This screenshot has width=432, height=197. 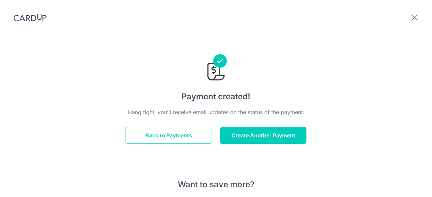 What do you see at coordinates (30, 18) in the screenshot?
I see `img: CardUp` at bounding box center [30, 18].